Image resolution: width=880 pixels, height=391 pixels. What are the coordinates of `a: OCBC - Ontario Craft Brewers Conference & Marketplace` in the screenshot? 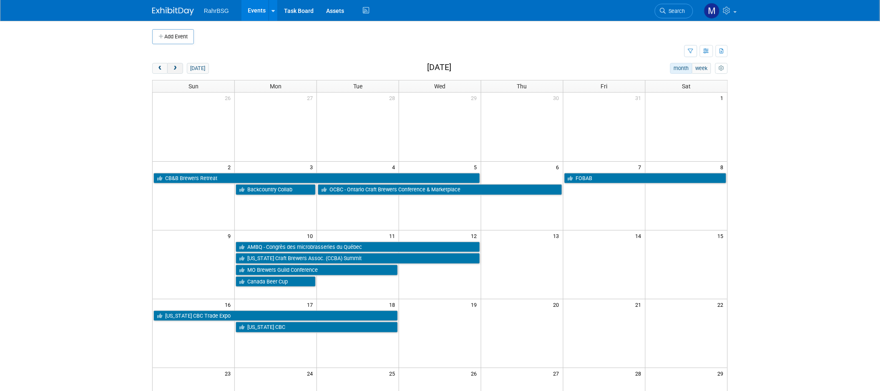 It's located at (440, 190).